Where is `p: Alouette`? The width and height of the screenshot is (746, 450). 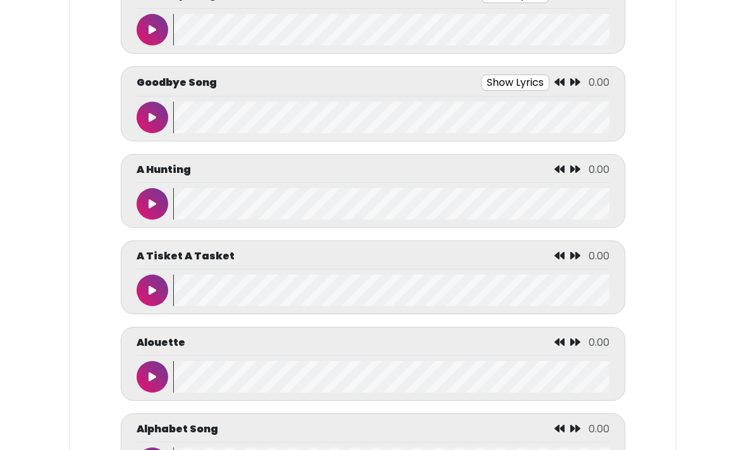
p: Alouette is located at coordinates (160, 344).